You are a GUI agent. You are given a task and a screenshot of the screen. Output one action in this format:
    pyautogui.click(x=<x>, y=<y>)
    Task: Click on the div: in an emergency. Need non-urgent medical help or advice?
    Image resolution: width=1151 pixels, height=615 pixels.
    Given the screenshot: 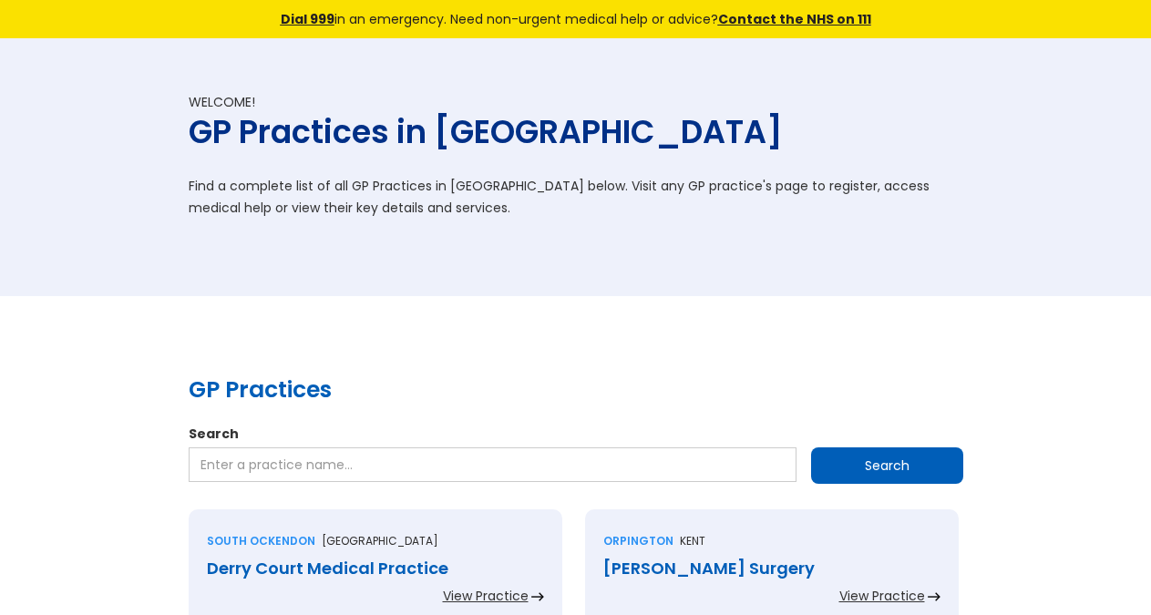 What is the action you would take?
    pyautogui.click(x=576, y=19)
    